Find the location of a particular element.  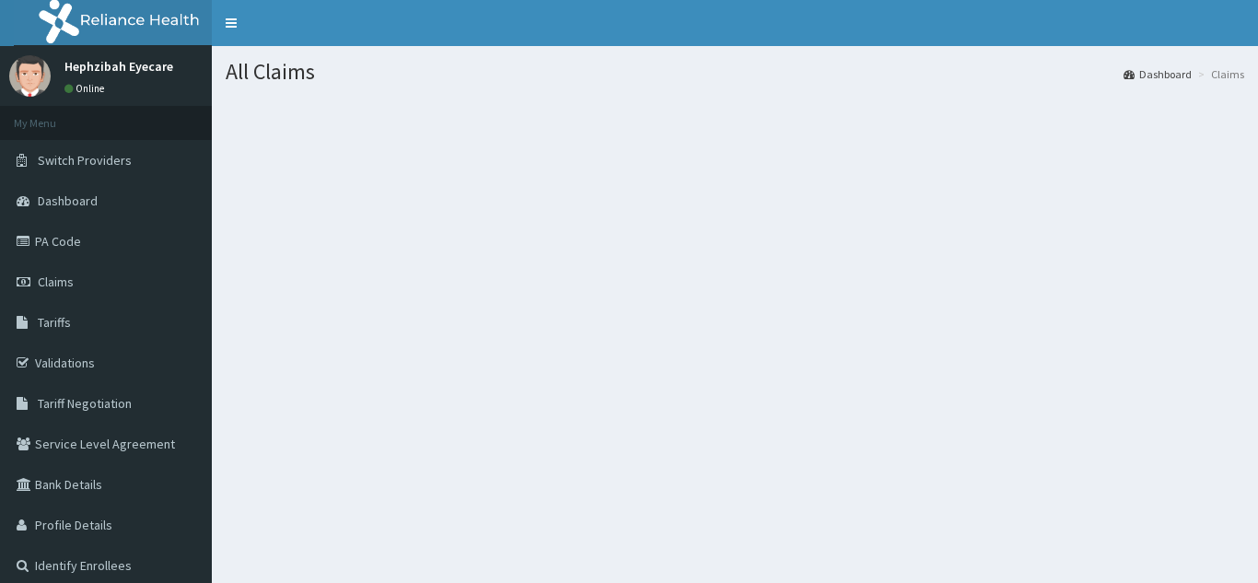

p: Hephzibah Eyecare is located at coordinates (119, 66).